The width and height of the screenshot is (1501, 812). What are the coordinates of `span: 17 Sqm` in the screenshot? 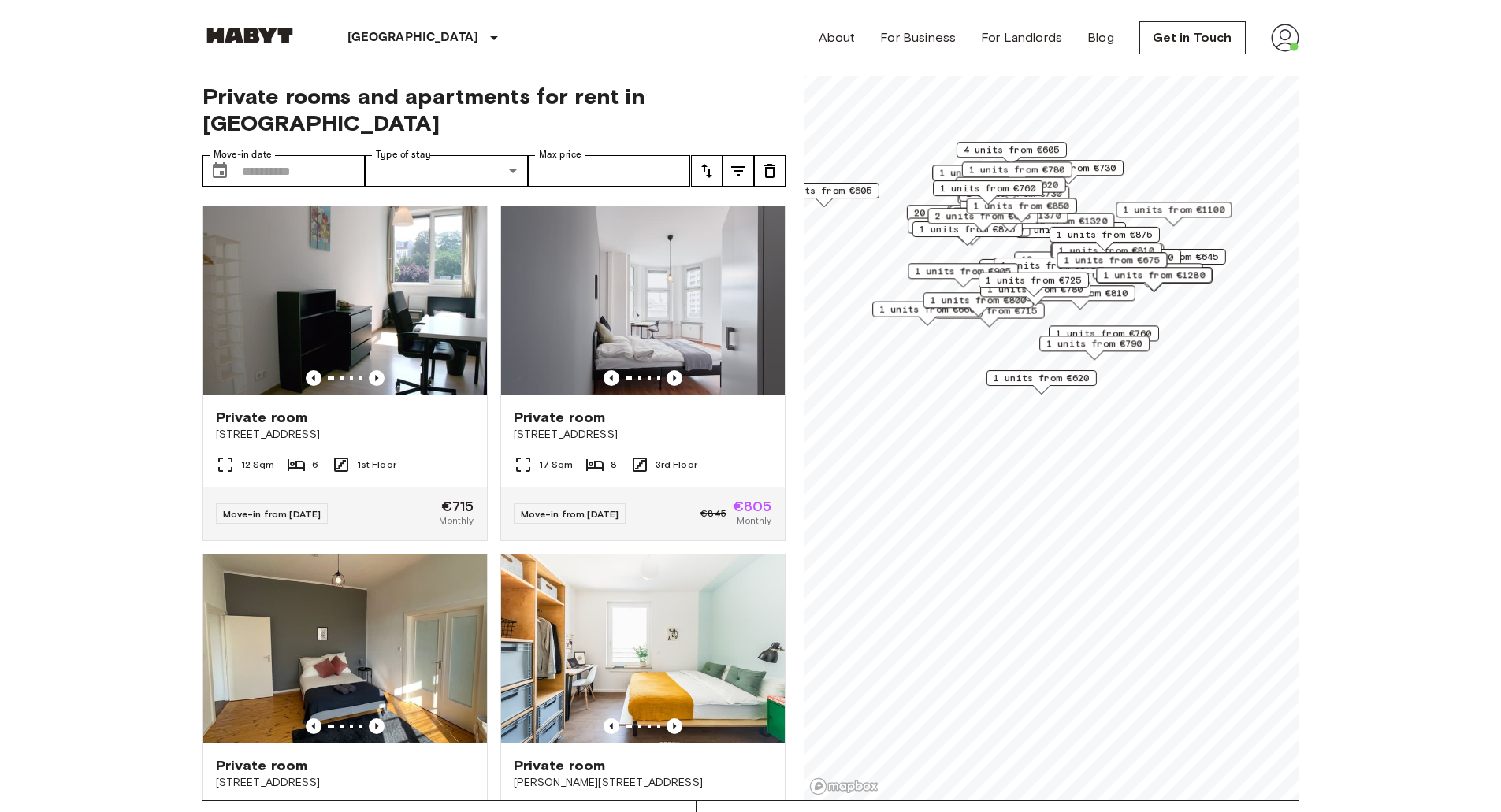 It's located at (556, 465).